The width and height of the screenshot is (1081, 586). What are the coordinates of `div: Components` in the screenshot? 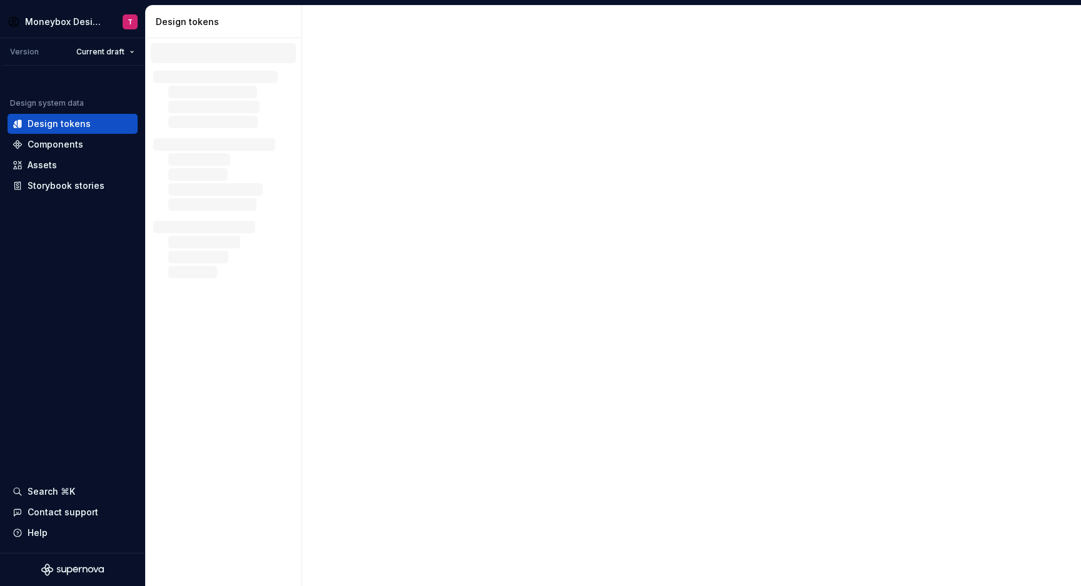 It's located at (55, 144).